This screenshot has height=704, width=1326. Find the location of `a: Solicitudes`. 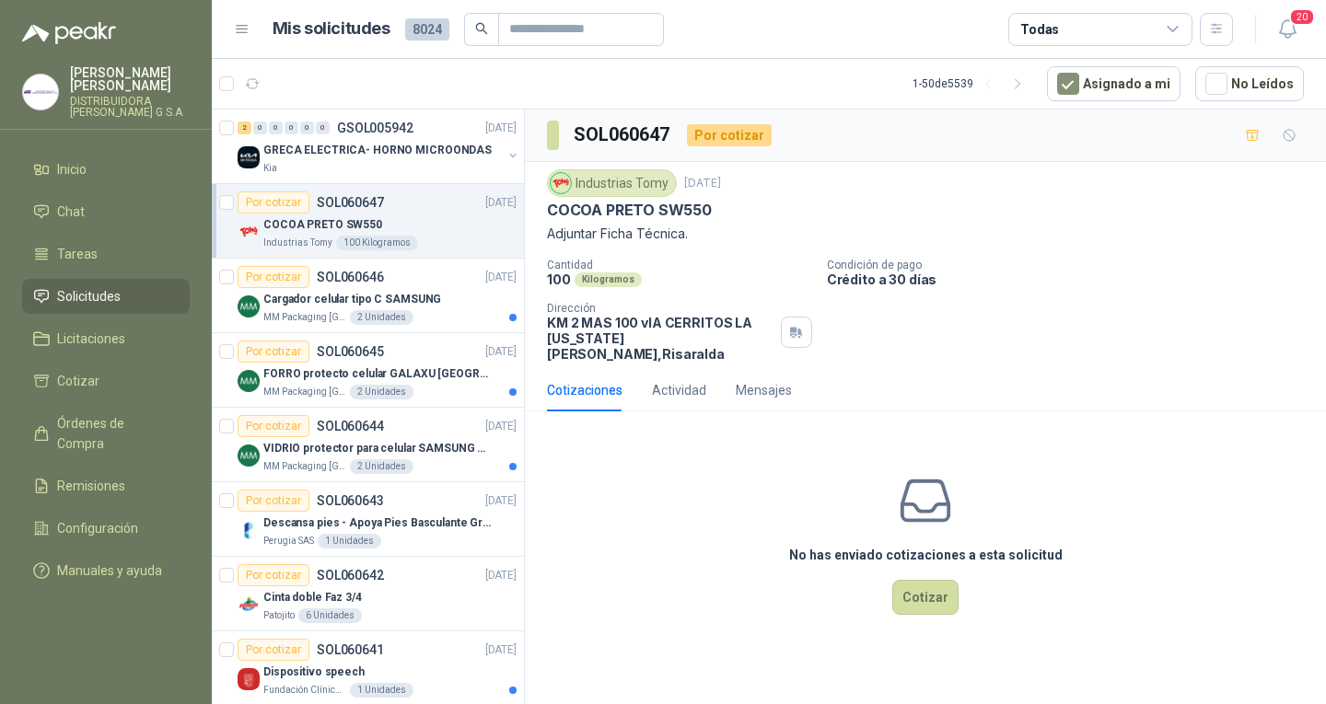

a: Solicitudes is located at coordinates (106, 297).